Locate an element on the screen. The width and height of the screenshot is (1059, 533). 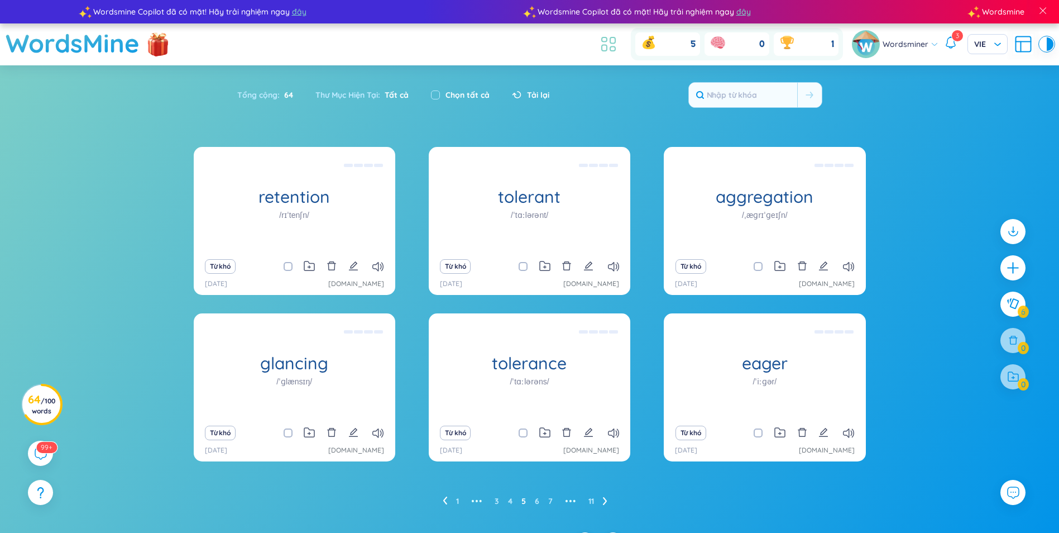
h1: /ˈtɑːlərəns/ is located at coordinates (529, 381).